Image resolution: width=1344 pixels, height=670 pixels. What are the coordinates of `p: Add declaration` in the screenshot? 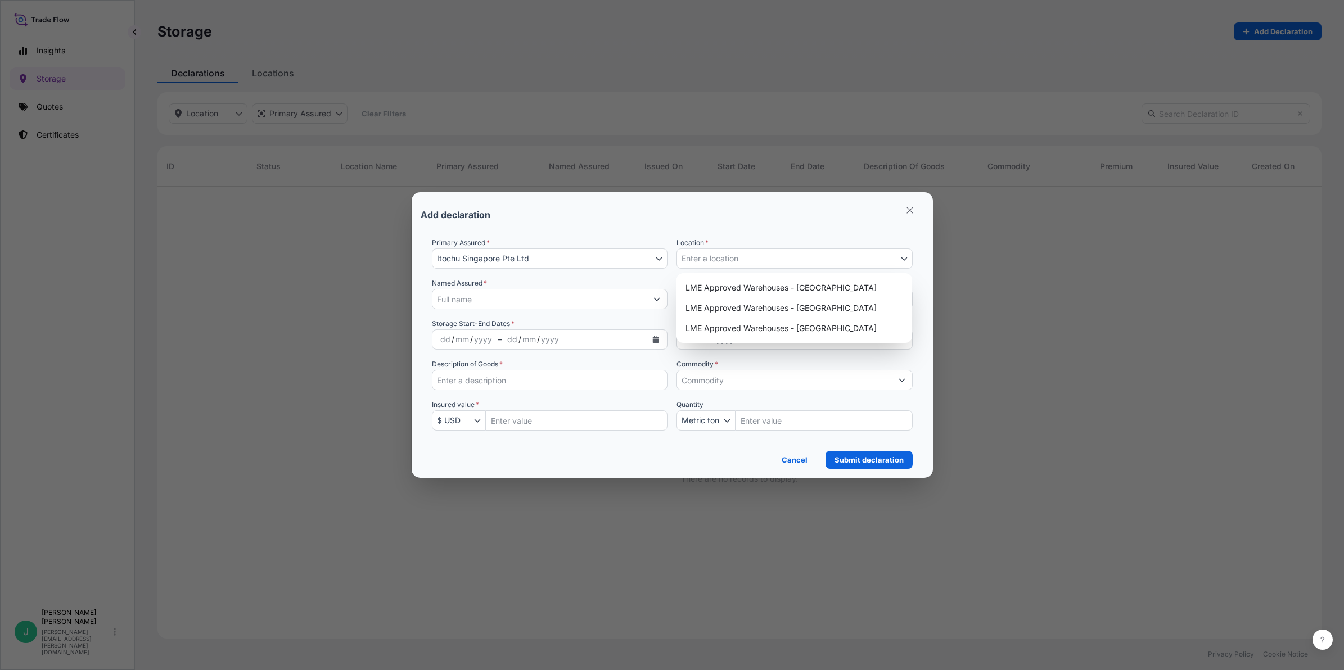 It's located at (455, 215).